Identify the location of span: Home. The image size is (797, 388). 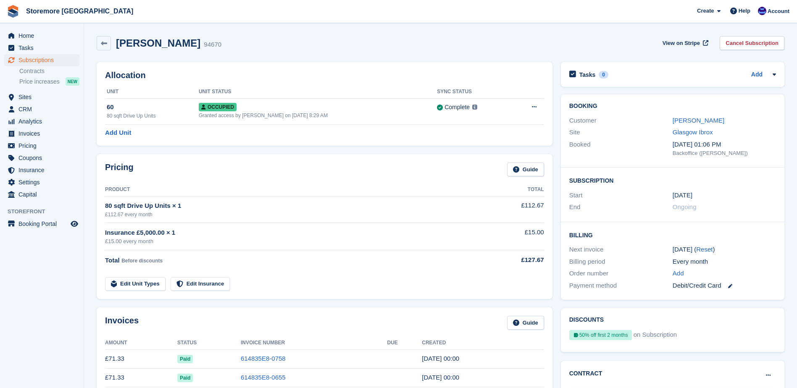
(44, 36).